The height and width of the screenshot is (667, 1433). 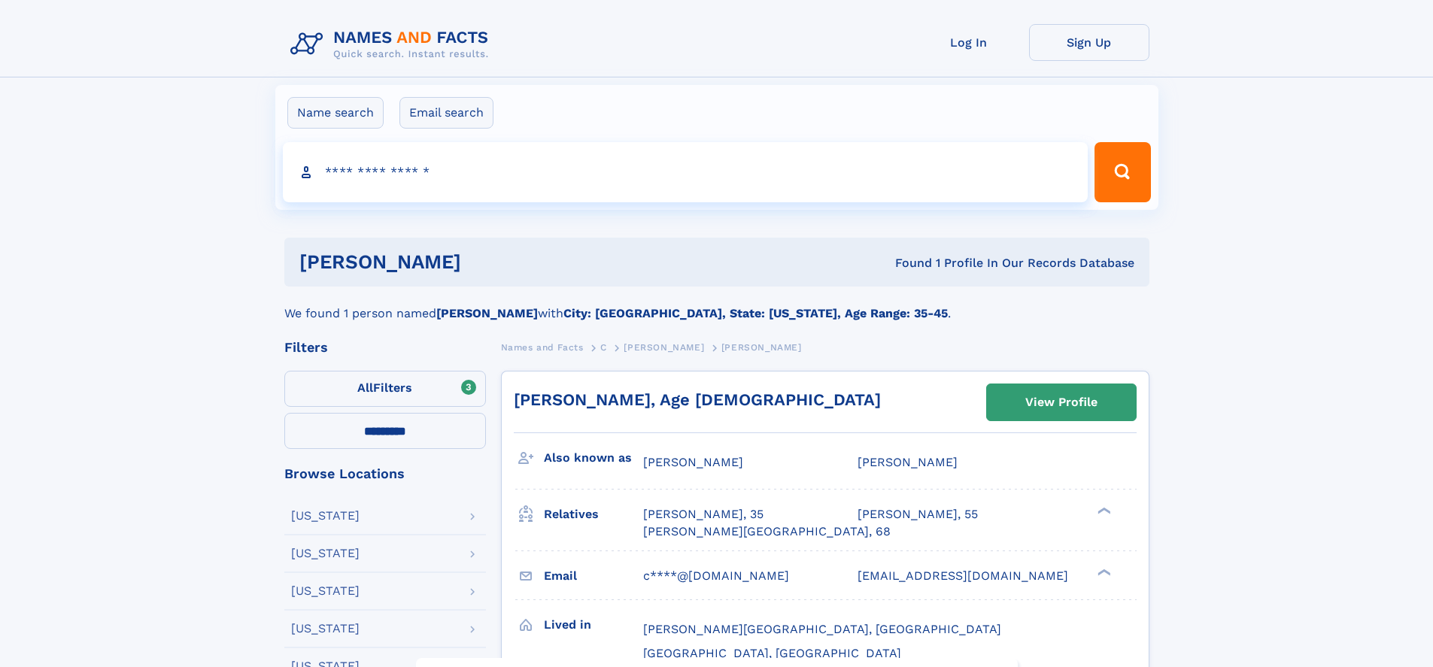 What do you see at coordinates (717, 305) in the screenshot?
I see `div: We found 1 person named with .` at bounding box center [717, 305].